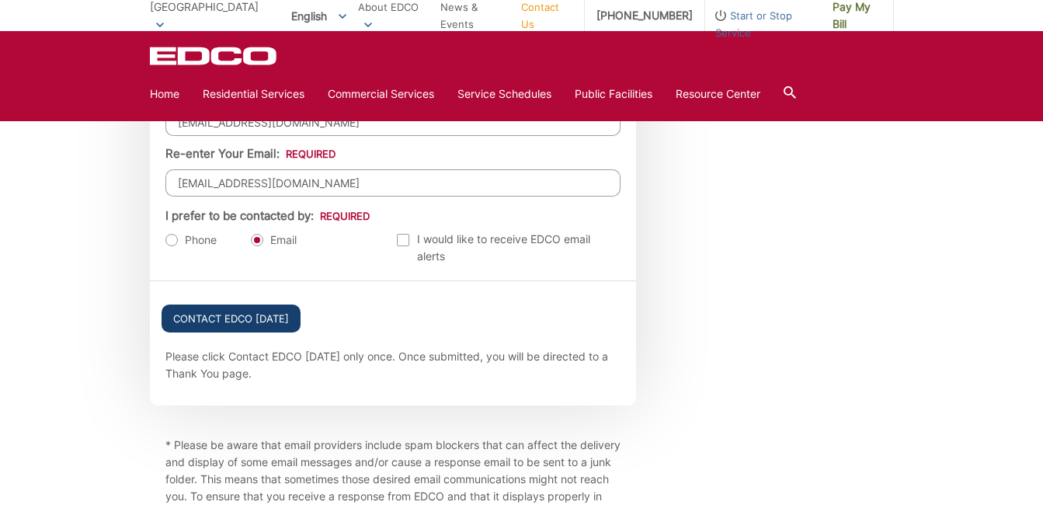 Image resolution: width=1043 pixels, height=505 pixels. Describe the element at coordinates (253, 94) in the screenshot. I see `a: Residential Services` at that location.